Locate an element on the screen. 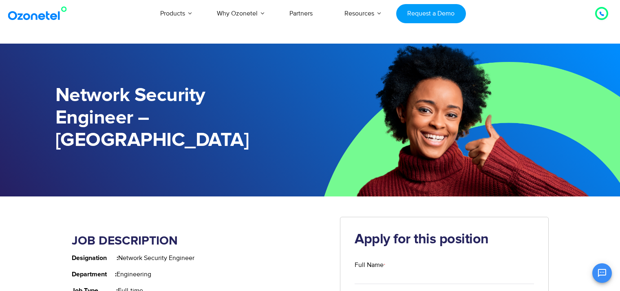 The width and height of the screenshot is (620, 291). h2: Apply for this position is located at coordinates (444, 240).